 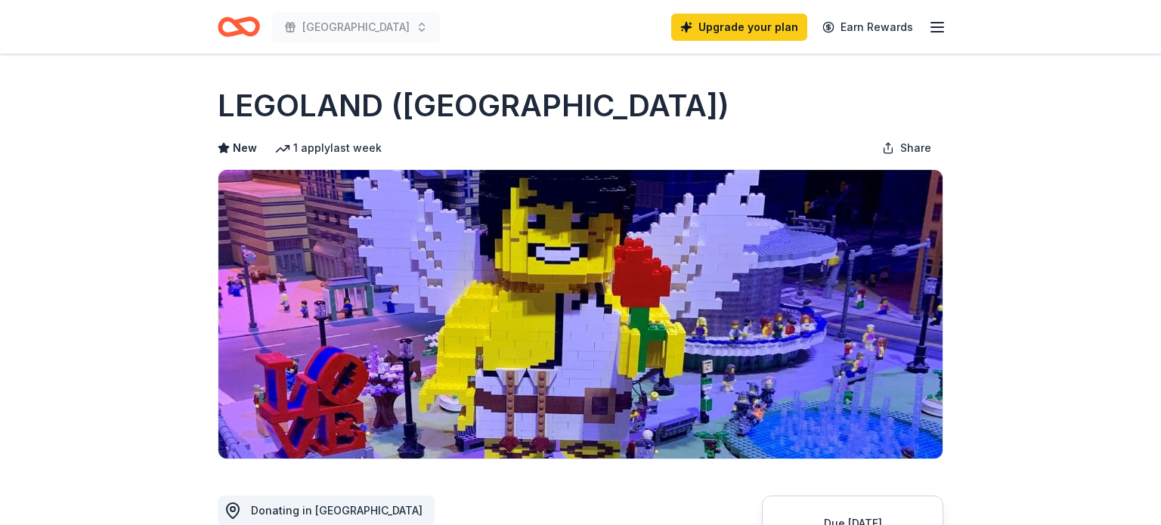 What do you see at coordinates (739, 27) in the screenshot?
I see `a: Upgrade your plan` at bounding box center [739, 27].